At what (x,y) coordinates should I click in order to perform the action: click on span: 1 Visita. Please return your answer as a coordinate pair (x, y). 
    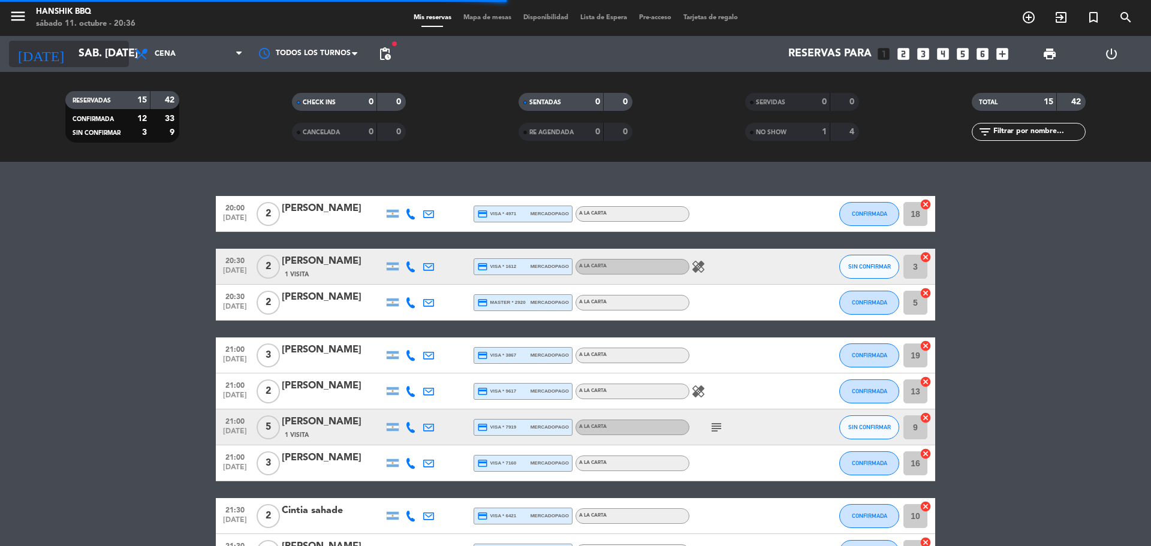
    Looking at the image, I should click on (297, 435).